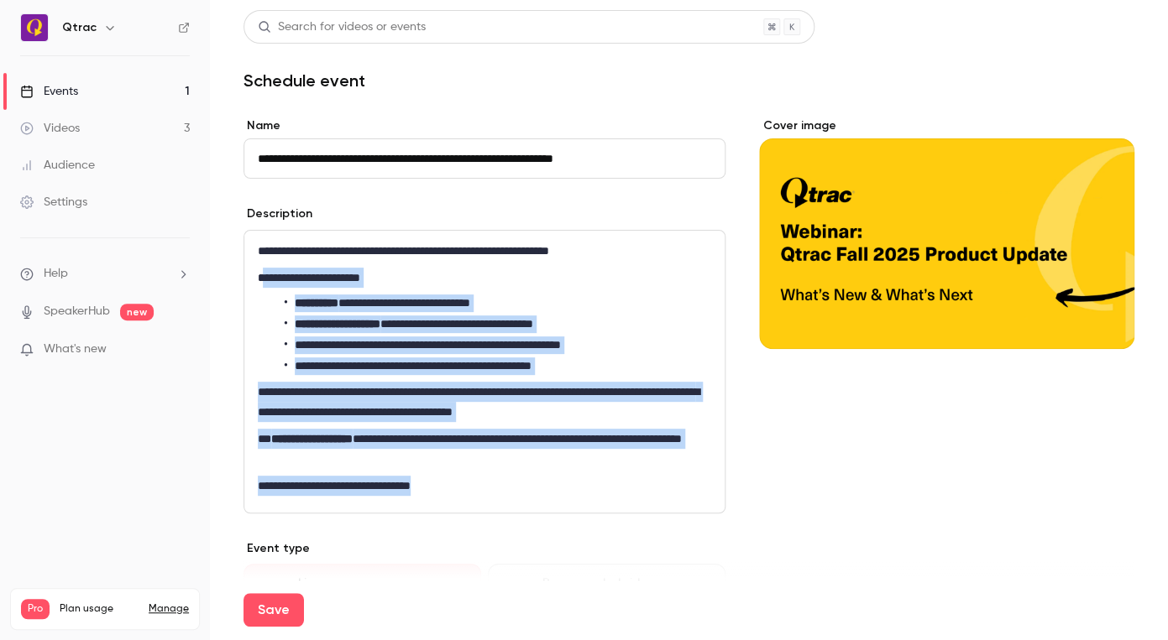  Describe the element at coordinates (169, 609) in the screenshot. I see `a: Manage` at that location.